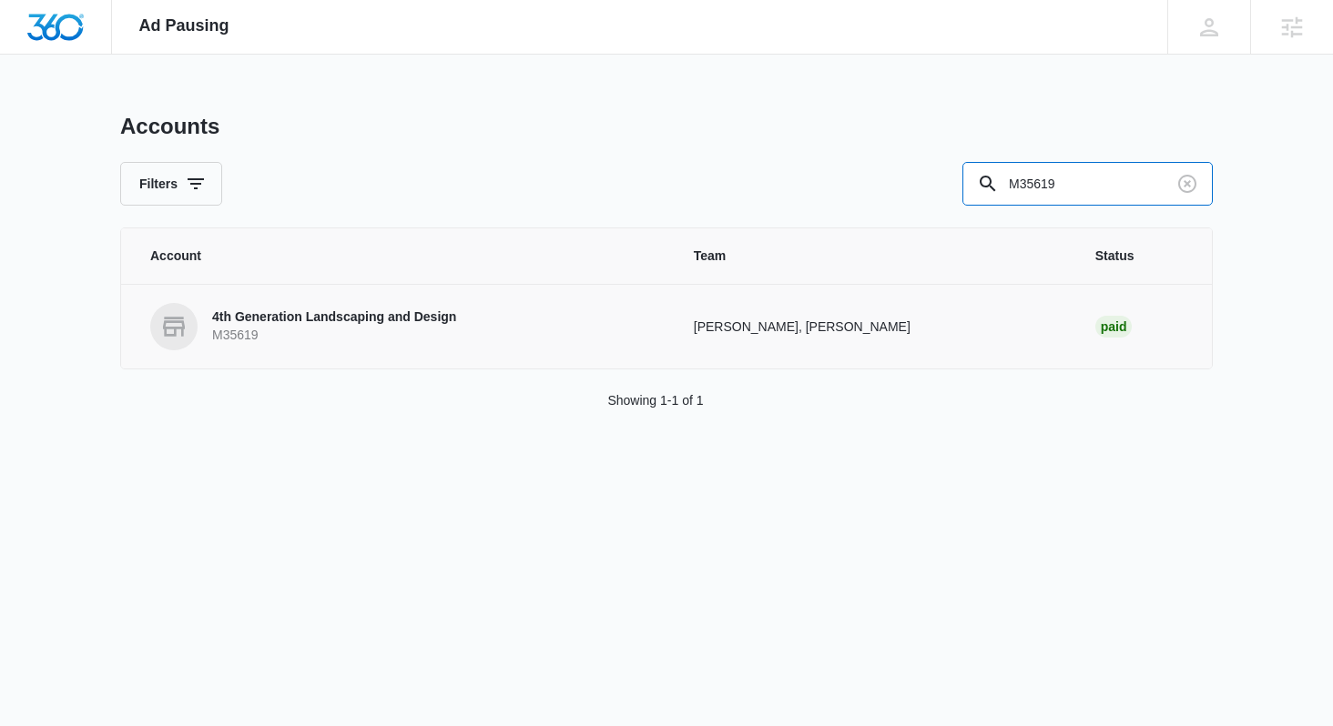  Describe the element at coordinates (655, 401) in the screenshot. I see `p: Showing 1-1 of 1` at that location.